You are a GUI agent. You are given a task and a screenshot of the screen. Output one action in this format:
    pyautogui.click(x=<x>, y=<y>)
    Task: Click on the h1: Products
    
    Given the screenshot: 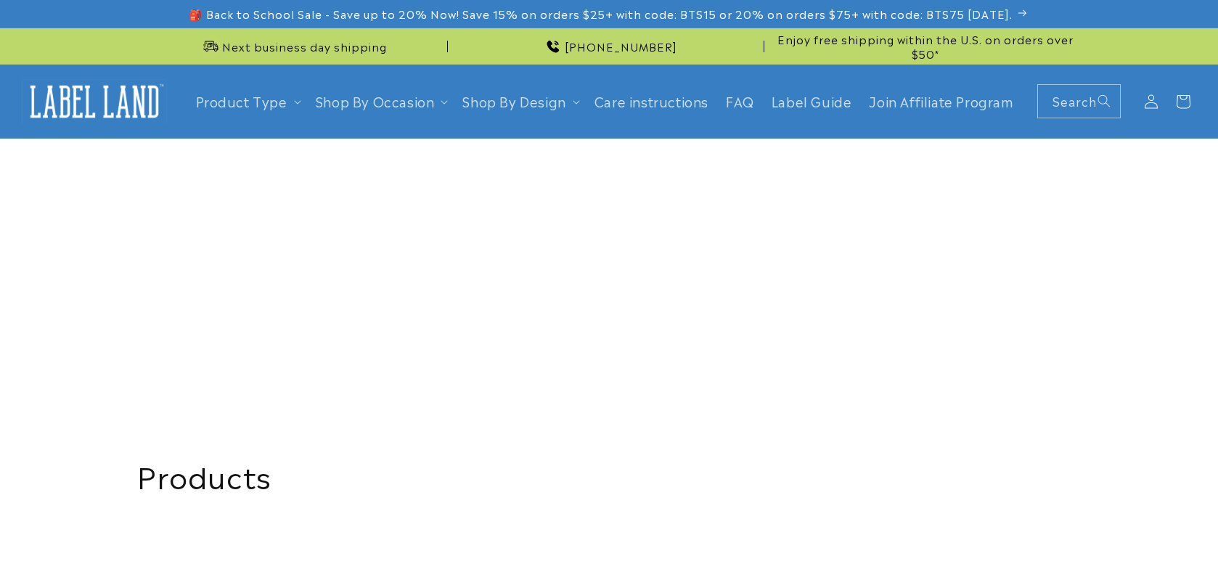 What is the action you would take?
    pyautogui.click(x=609, y=475)
    